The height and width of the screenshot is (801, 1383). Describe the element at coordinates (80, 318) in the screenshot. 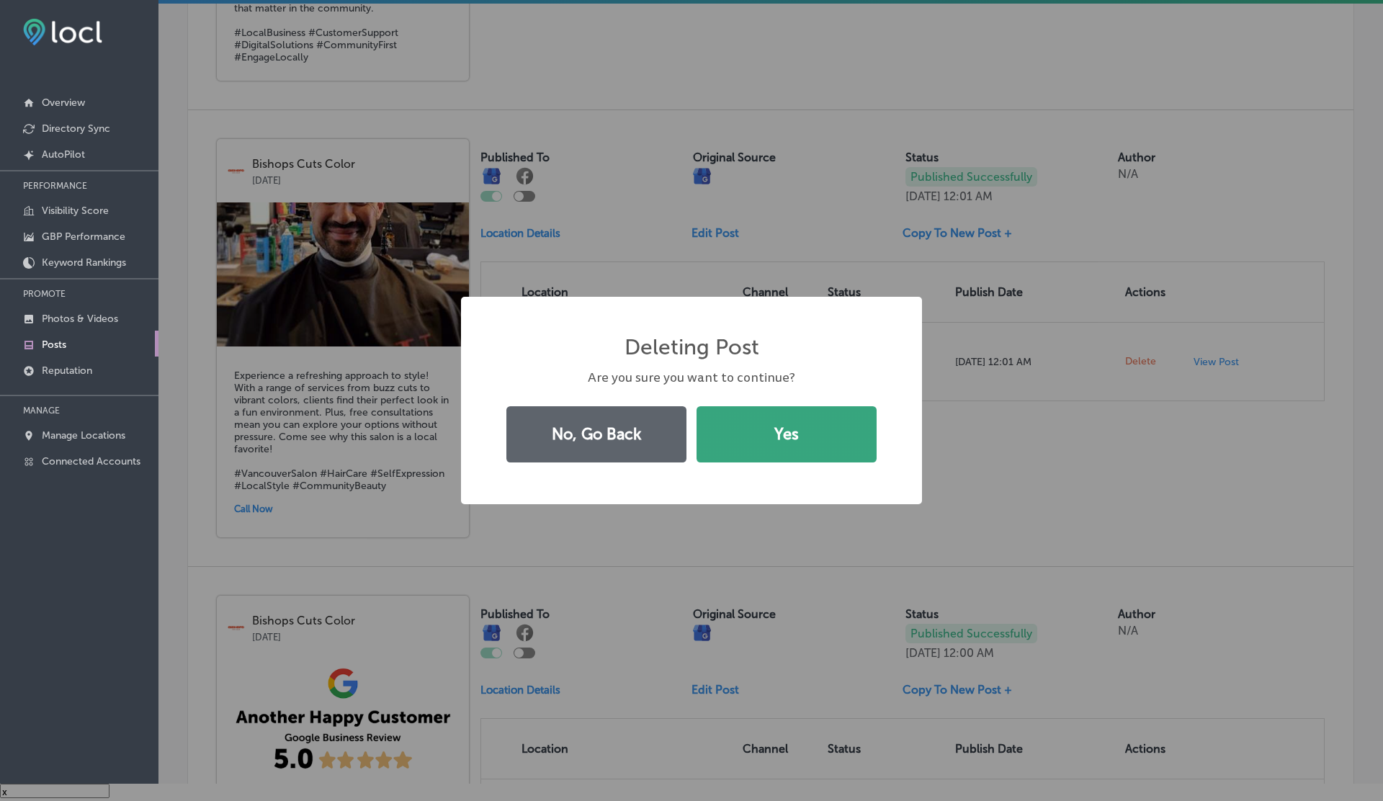

I see `p: Photos & Videos` at that location.